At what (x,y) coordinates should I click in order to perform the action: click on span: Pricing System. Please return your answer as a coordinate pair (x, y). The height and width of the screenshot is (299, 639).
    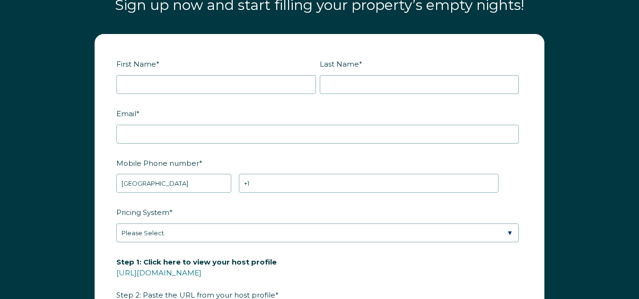
    Looking at the image, I should click on (143, 212).